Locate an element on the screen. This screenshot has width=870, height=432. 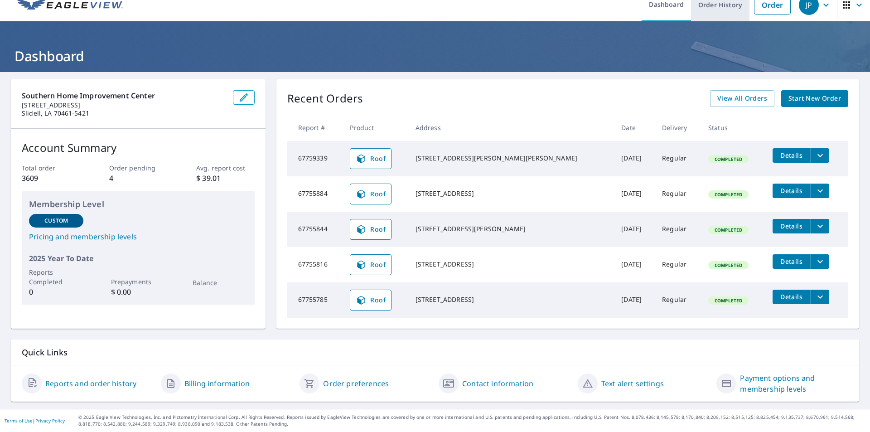
a: Payment options and membership levels is located at coordinates (794, 383).